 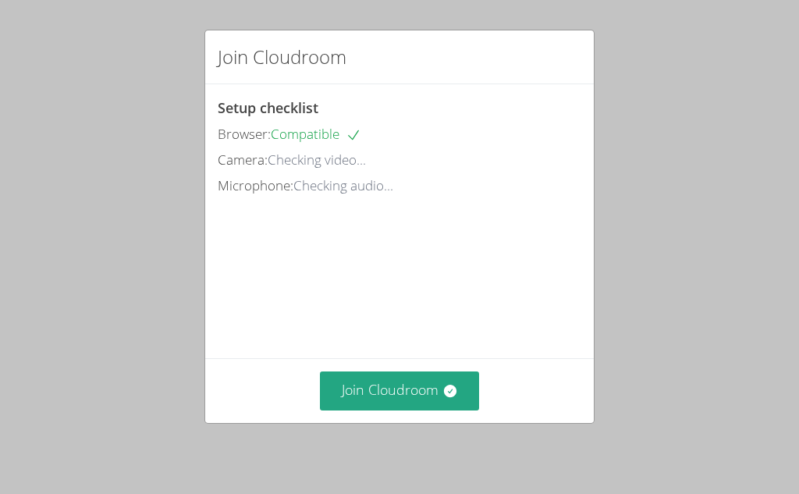 I want to click on span: Microphone:, so click(x=255, y=185).